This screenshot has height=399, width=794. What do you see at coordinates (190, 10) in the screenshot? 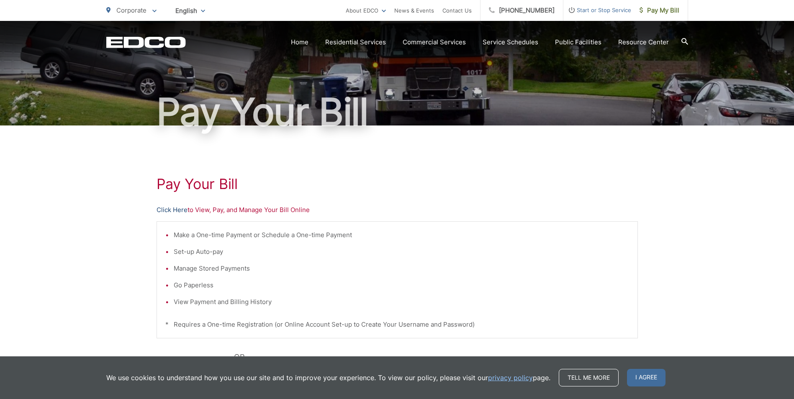
I see `span: English` at bounding box center [190, 10].